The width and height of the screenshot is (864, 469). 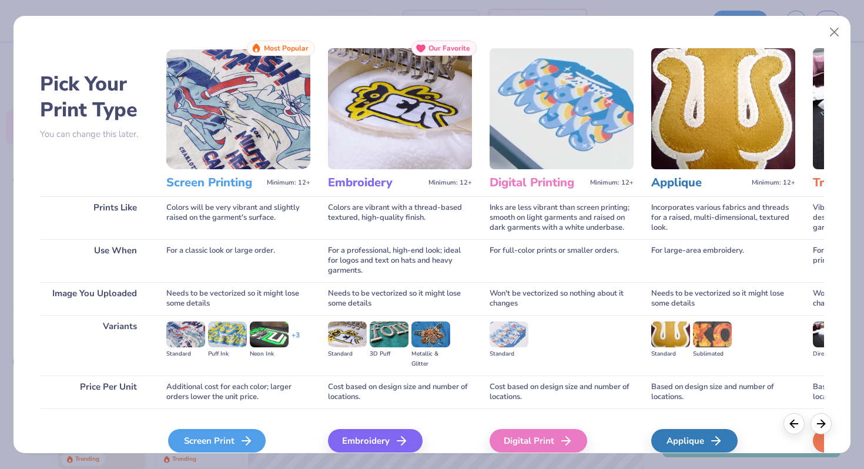 I want to click on div: Metallic & Glitter, so click(x=431, y=359).